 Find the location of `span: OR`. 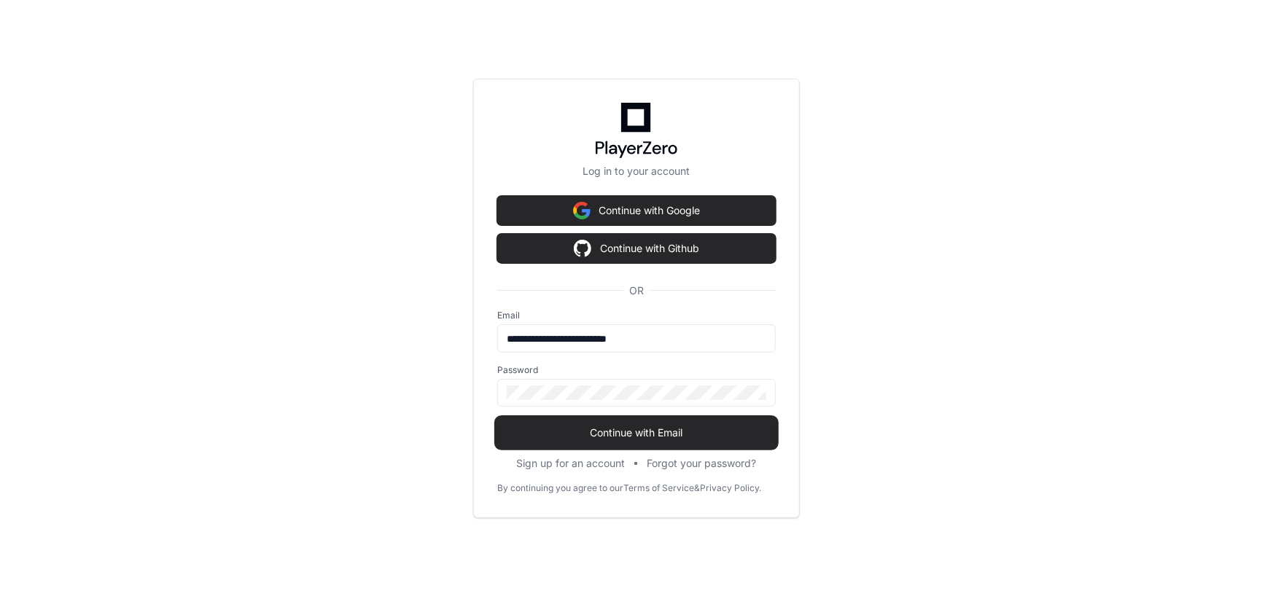

span: OR is located at coordinates (636, 291).